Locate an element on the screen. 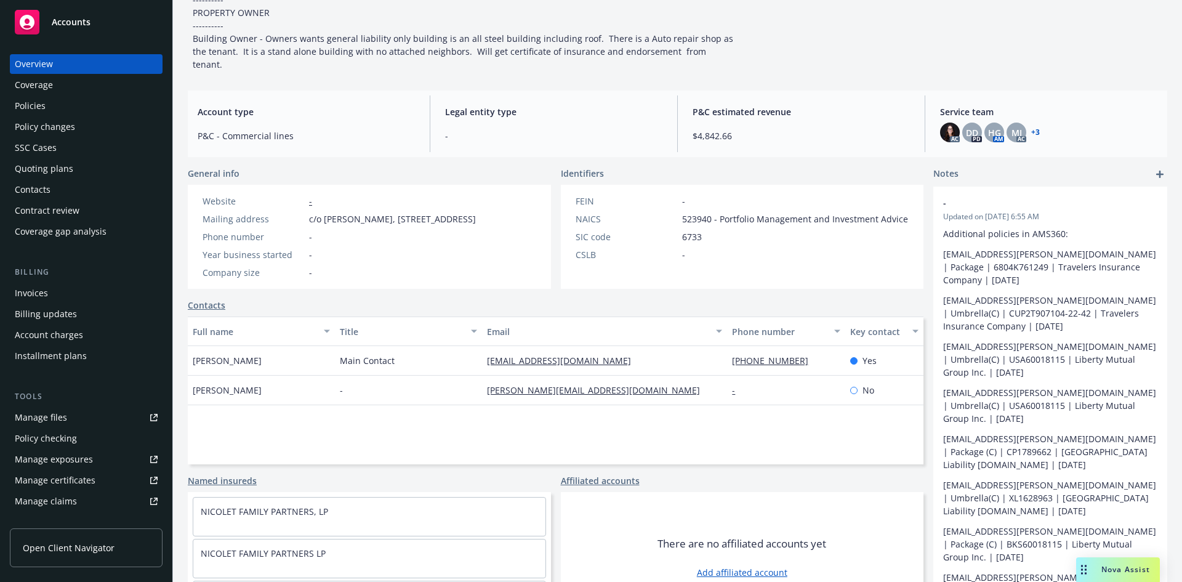 This screenshot has height=582, width=1182. div: Quoting plans is located at coordinates (44, 169).